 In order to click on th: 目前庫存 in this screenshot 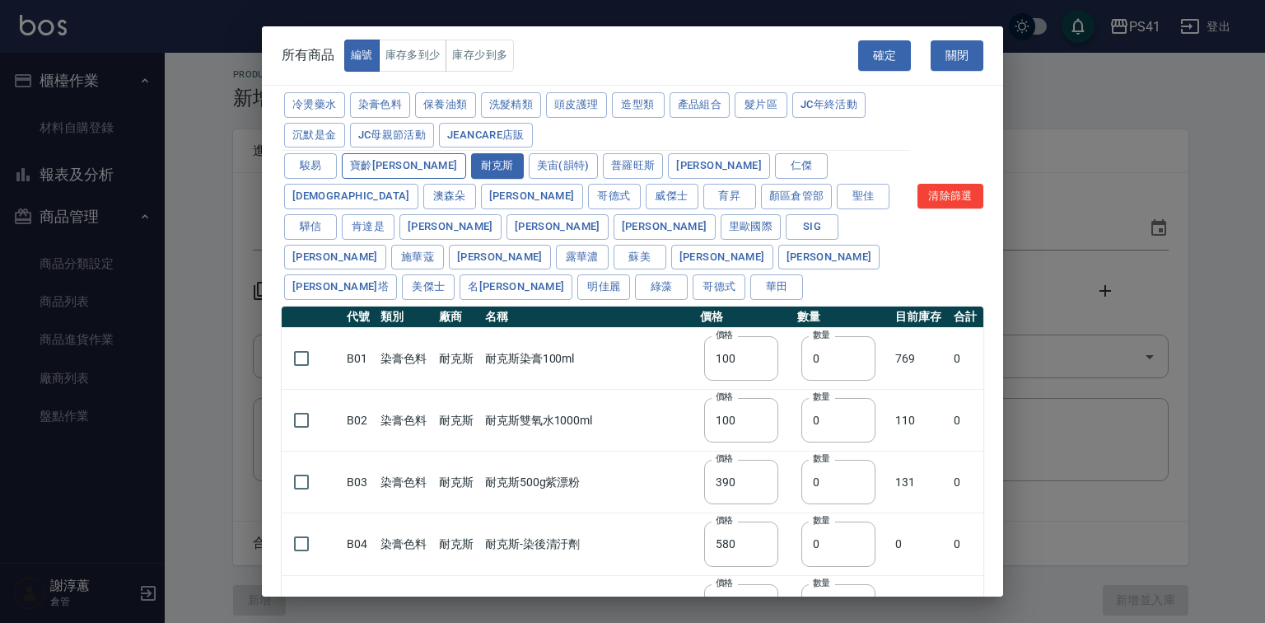, I will do `click(920, 317)`.